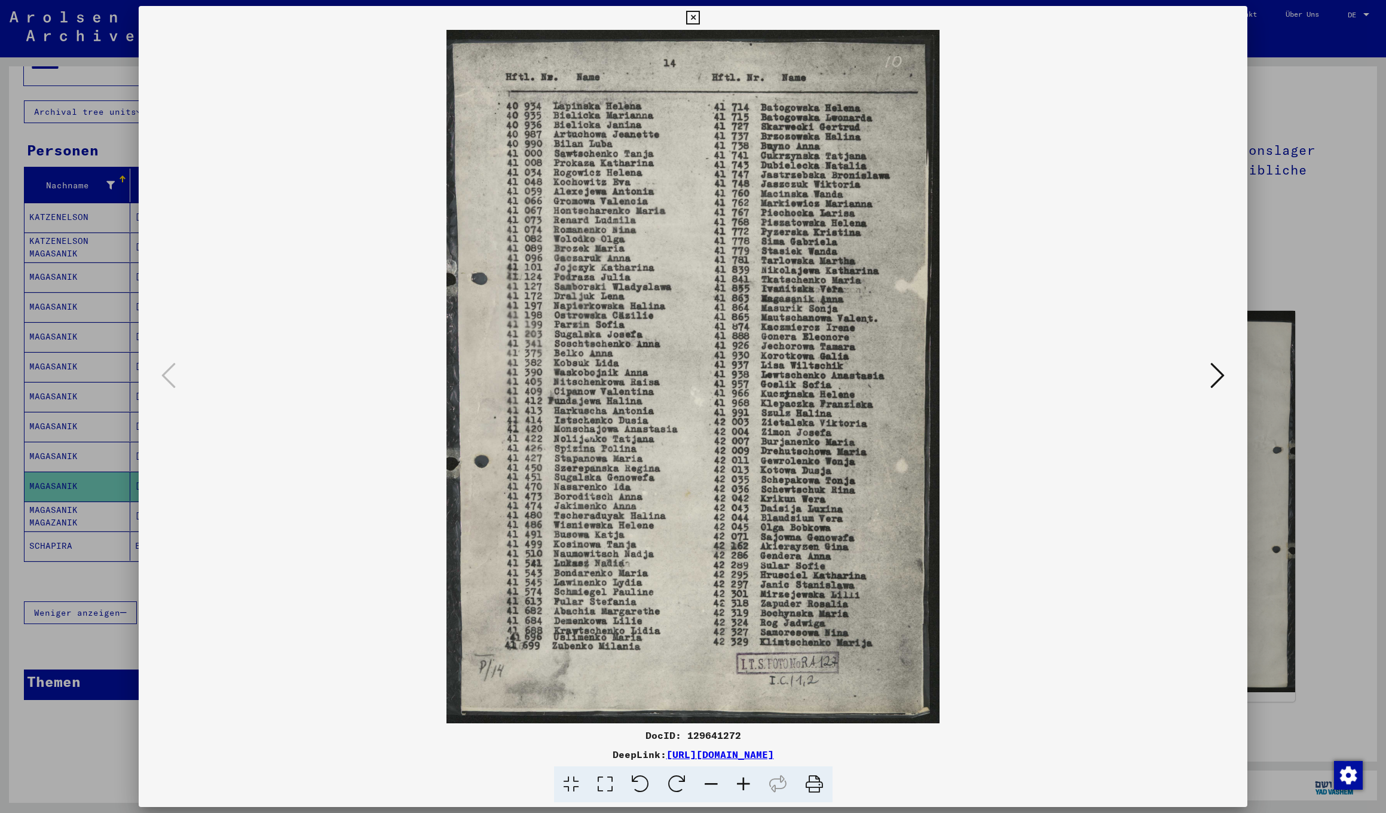  What do you see at coordinates (1347, 774) in the screenshot?
I see `div: Zustimmung ändern` at bounding box center [1347, 774].